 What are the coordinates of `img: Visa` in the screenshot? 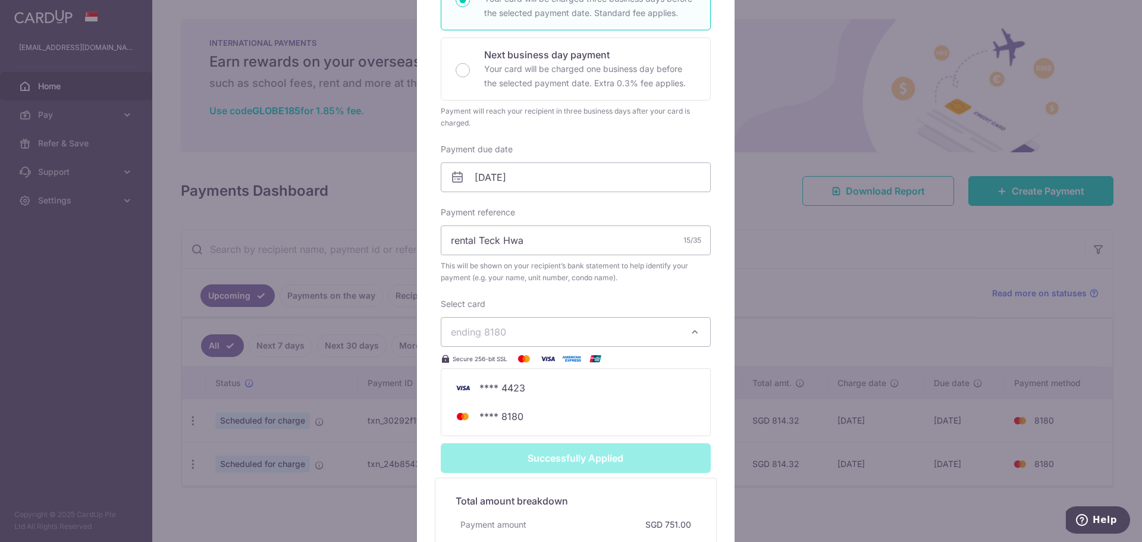 It's located at (548, 359).